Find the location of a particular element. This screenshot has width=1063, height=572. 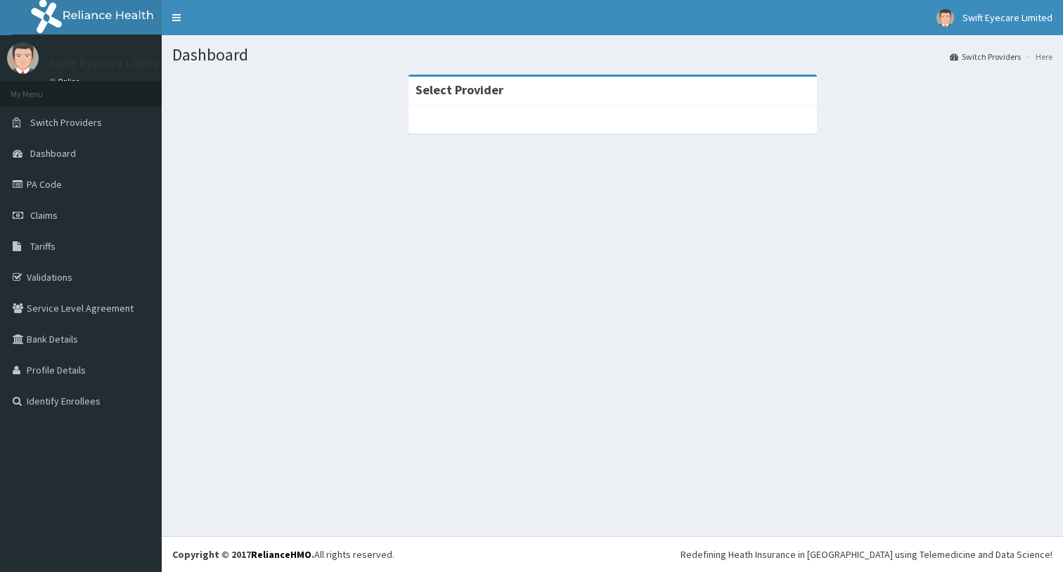

strong: Copyright © 2017 . is located at coordinates (243, 554).